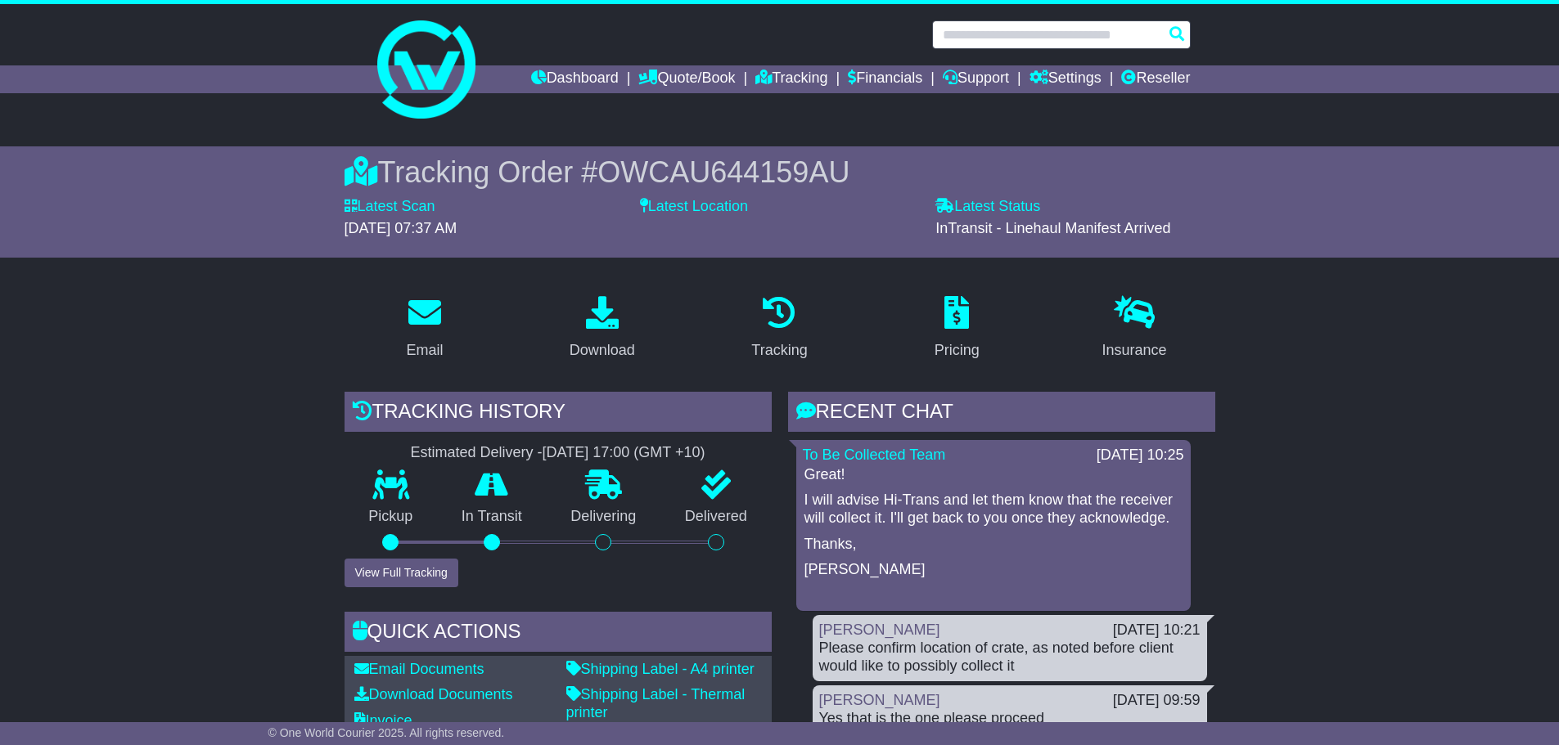 The width and height of the screenshot is (1559, 745). I want to click on div: Please confirm location of crate, as noted before client would like to possibly collect it, so click(1010, 657).